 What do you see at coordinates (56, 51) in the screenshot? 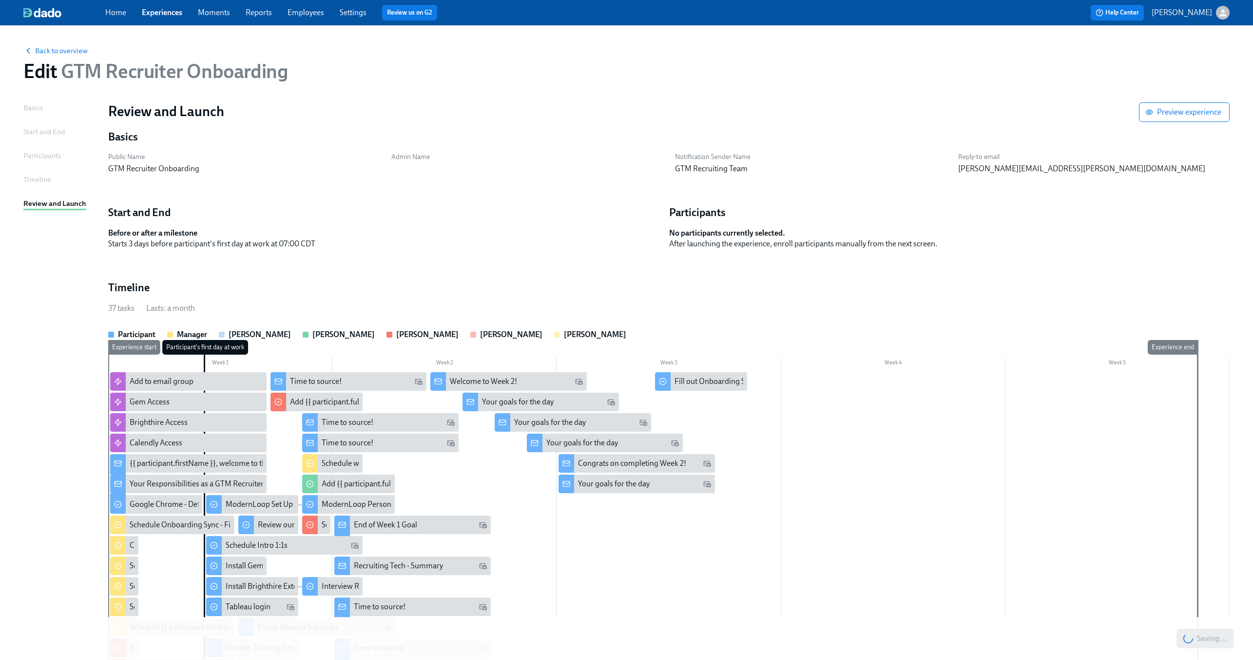
I see `button: Back to overview` at bounding box center [56, 51].